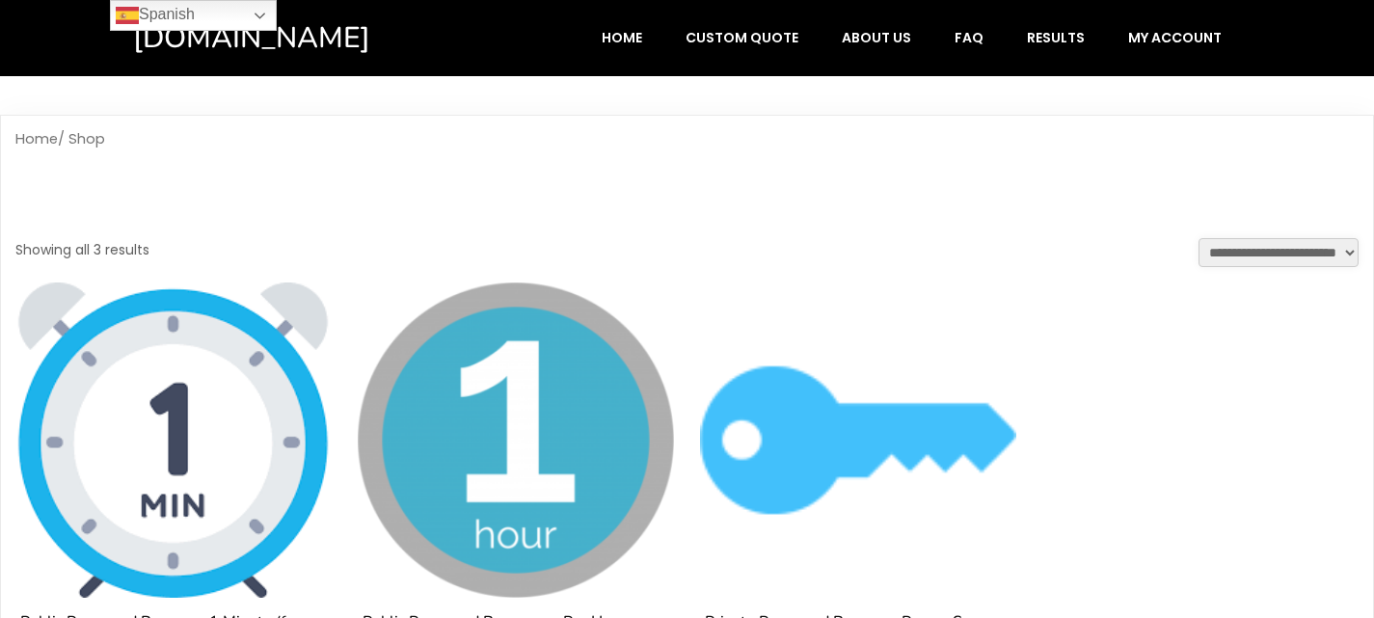  Describe the element at coordinates (515, 440) in the screenshot. I see `img: Public Password Recovery - Per Hour` at that location.